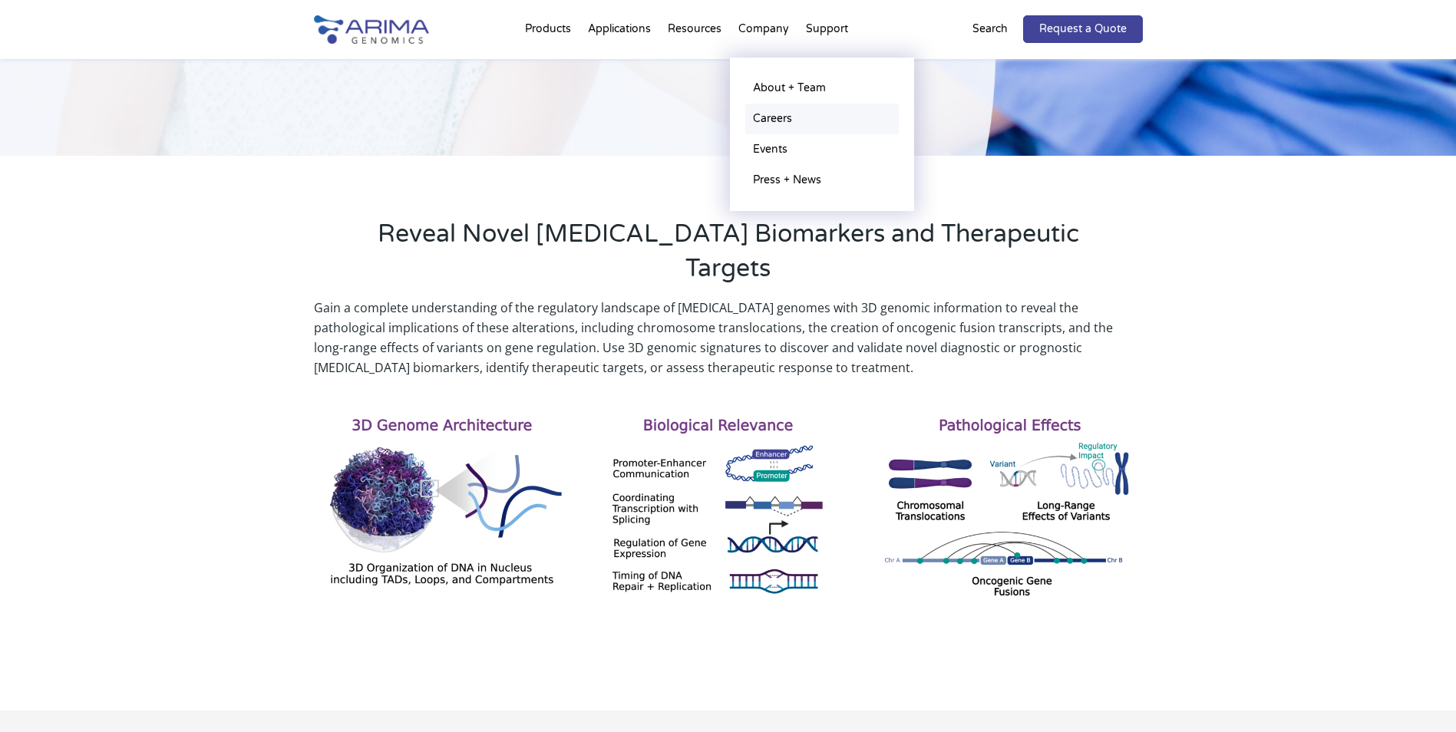 The height and width of the screenshot is (732, 1456). What do you see at coordinates (1083, 29) in the screenshot?
I see `a: Request a Quote` at bounding box center [1083, 29].